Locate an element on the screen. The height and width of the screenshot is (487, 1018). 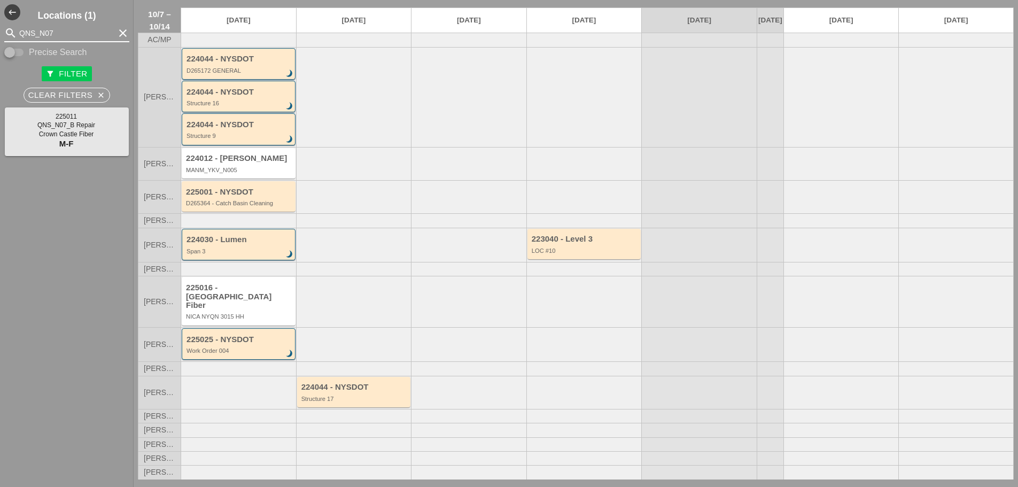
span: M-F is located at coordinates (66, 143).